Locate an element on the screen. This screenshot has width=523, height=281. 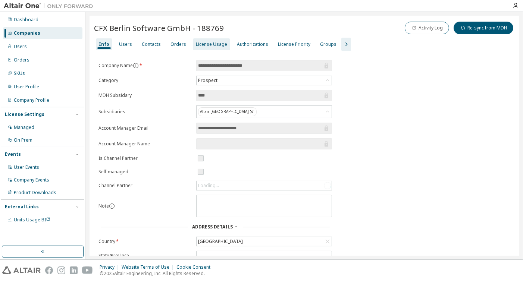
label: Note is located at coordinates (104, 206).